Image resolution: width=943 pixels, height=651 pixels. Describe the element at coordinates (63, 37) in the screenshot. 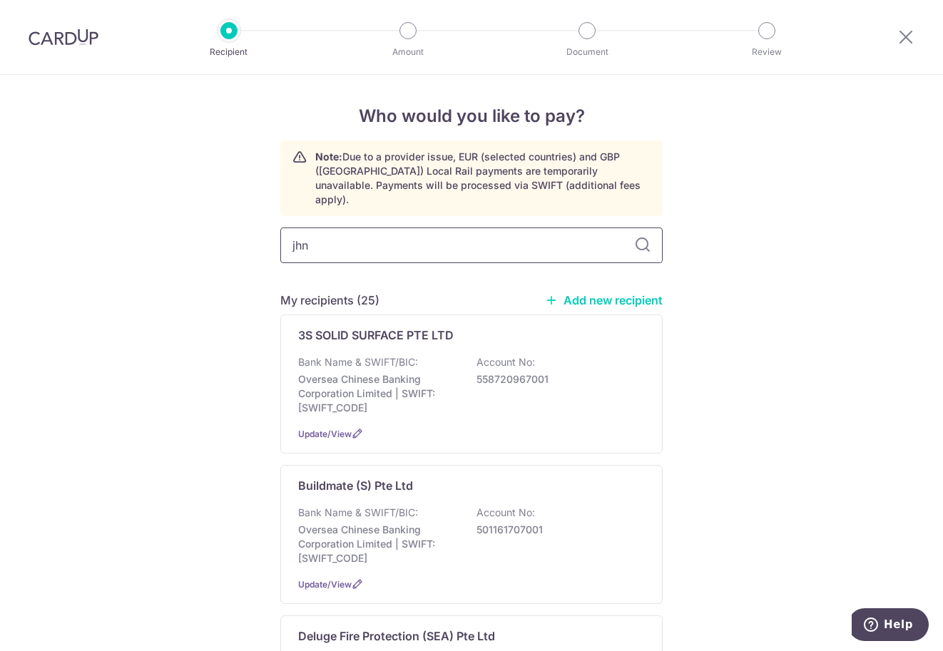

I see `img: CardUp` at that location.